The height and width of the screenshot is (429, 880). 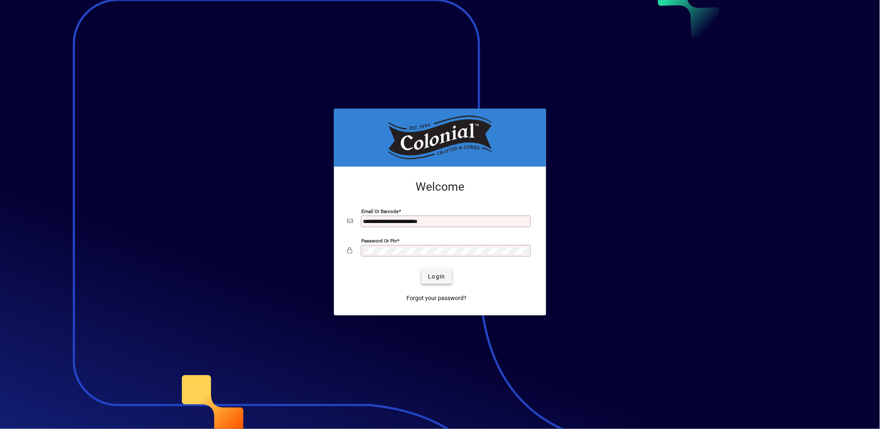 I want to click on h2: Welcome, so click(x=440, y=187).